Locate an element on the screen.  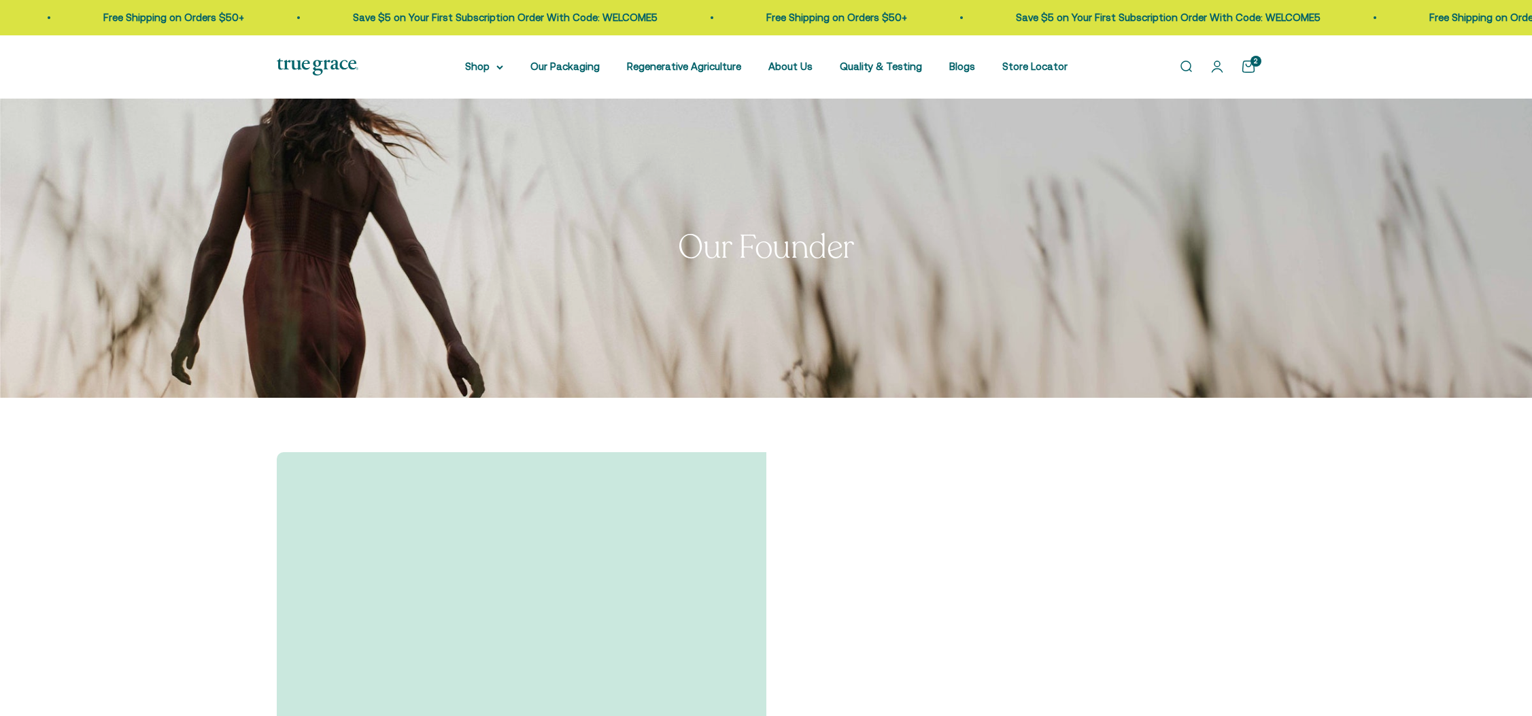
a: Our Packaging is located at coordinates (565, 66).